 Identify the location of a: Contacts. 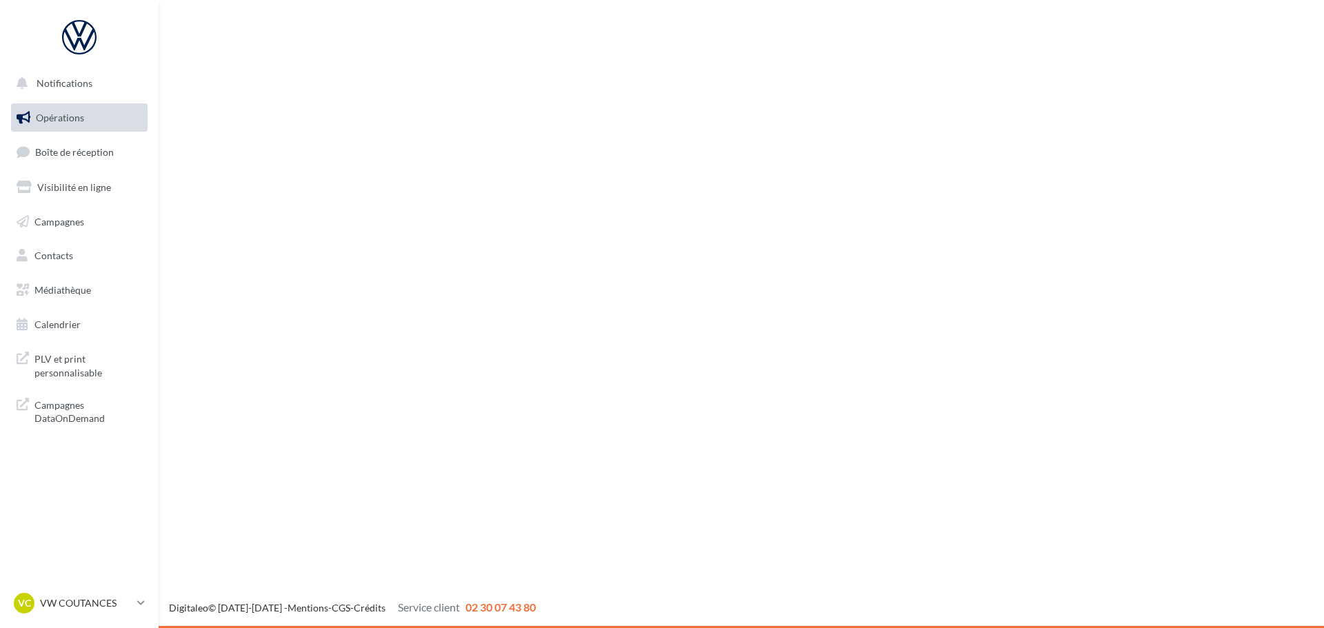
(79, 256).